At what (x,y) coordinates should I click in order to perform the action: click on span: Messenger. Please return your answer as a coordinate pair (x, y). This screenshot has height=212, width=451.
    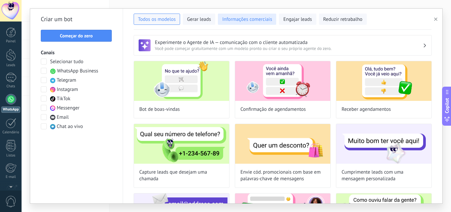
    Looking at the image, I should click on (68, 108).